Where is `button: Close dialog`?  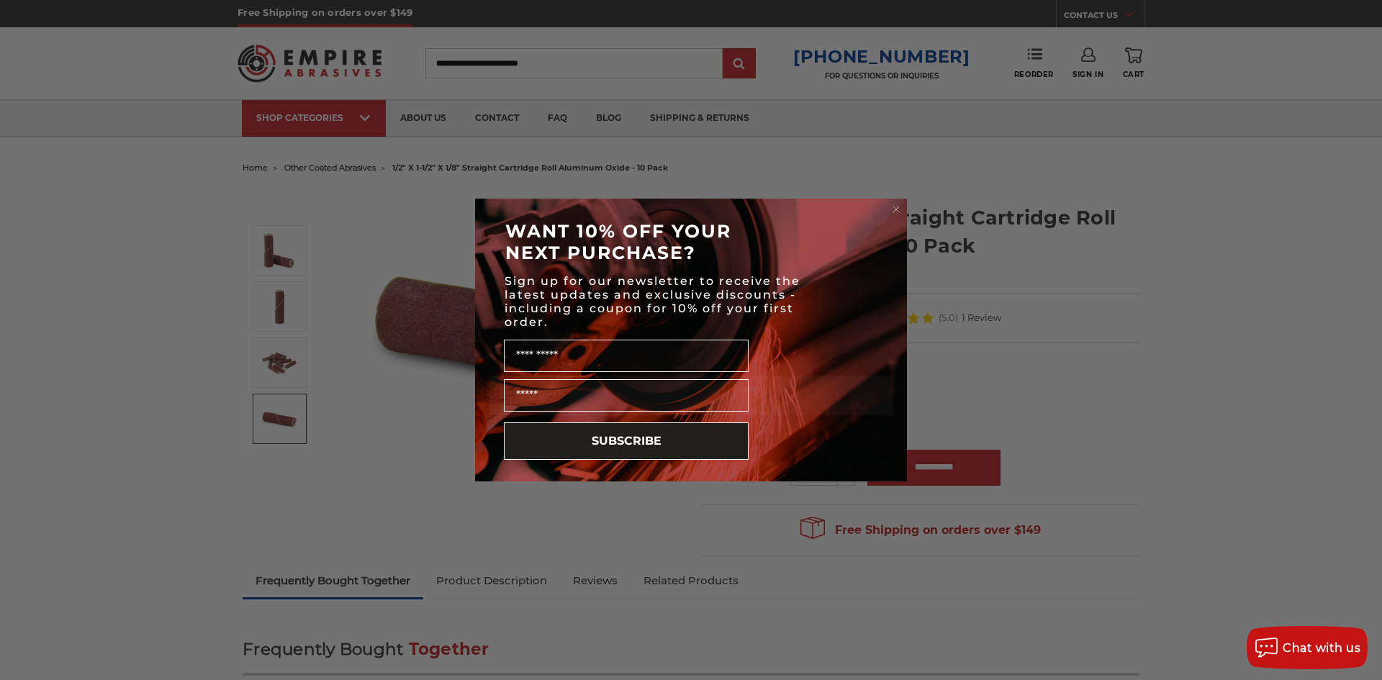 button: Close dialog is located at coordinates (896, 210).